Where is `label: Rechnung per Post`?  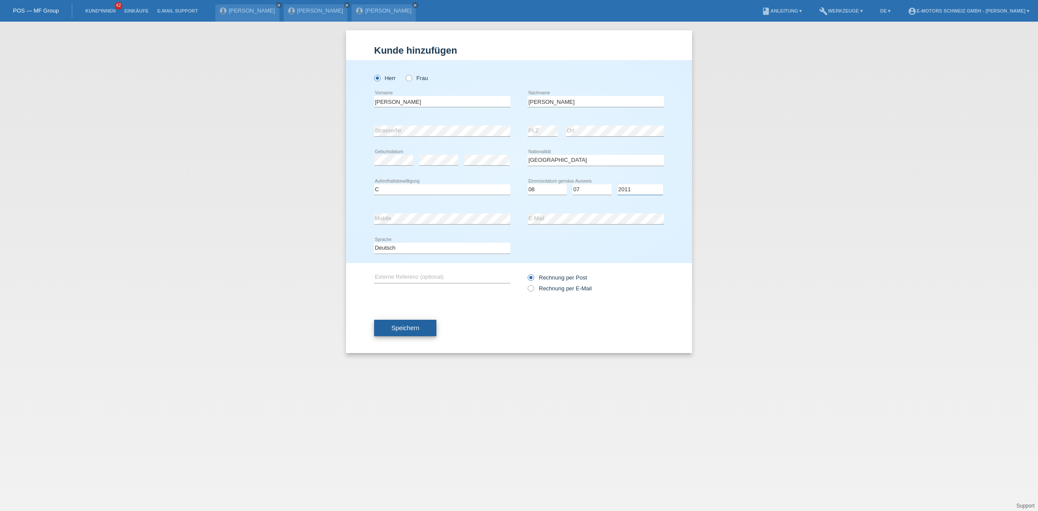 label: Rechnung per Post is located at coordinates (557, 277).